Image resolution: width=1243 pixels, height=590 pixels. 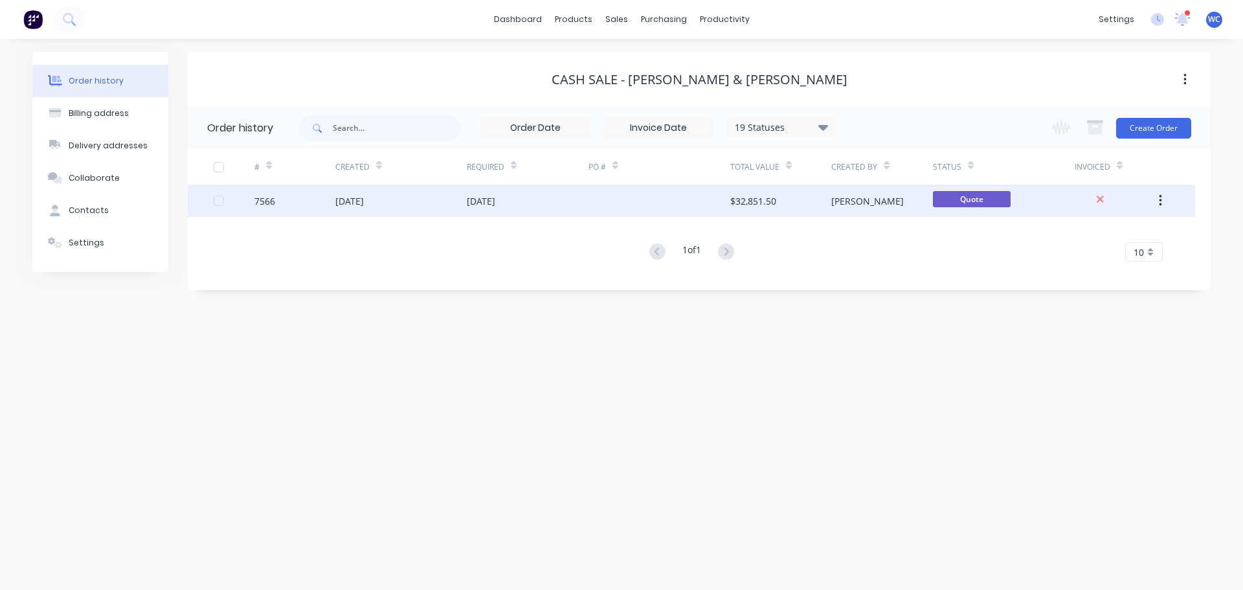 What do you see at coordinates (397, 128) in the screenshot?
I see `input: Search...` at bounding box center [397, 128].